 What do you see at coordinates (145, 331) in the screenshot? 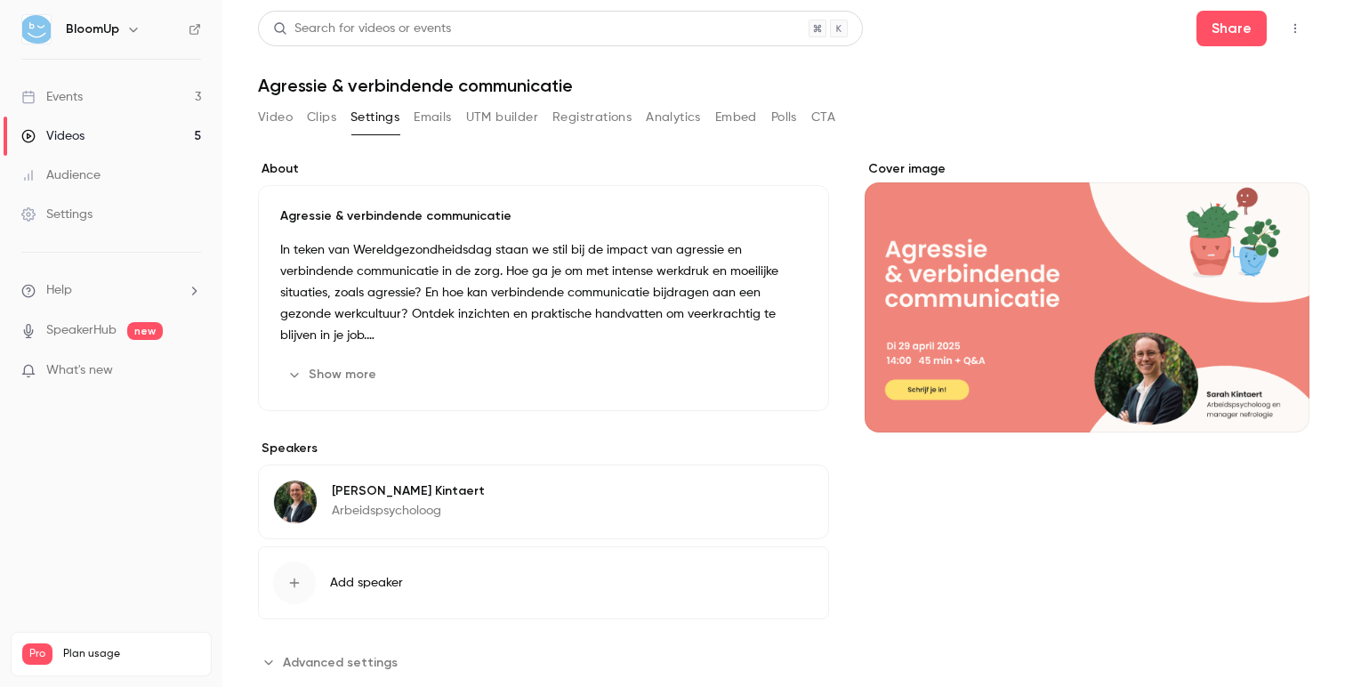
I see `span: new` at bounding box center [145, 331].